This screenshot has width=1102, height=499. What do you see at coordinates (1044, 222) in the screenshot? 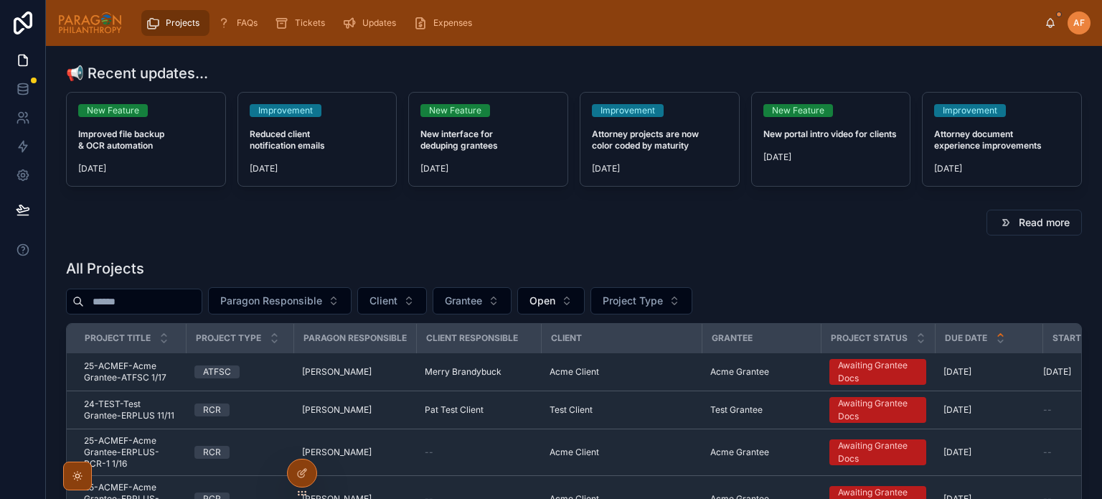
I see `span: Read more` at bounding box center [1044, 222].